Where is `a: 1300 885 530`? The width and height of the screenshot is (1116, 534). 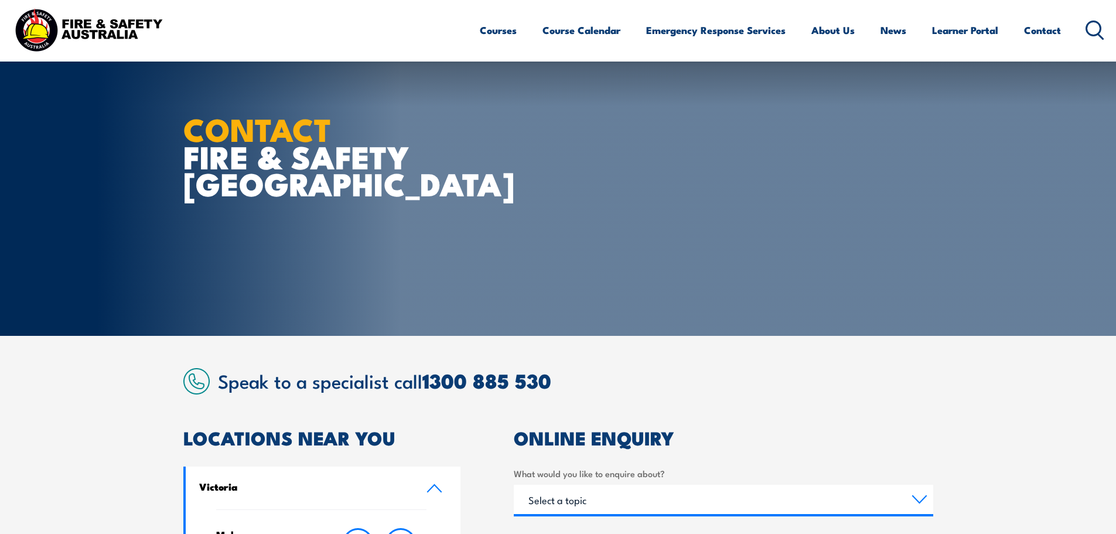
a: 1300 885 530 is located at coordinates (487, 380).